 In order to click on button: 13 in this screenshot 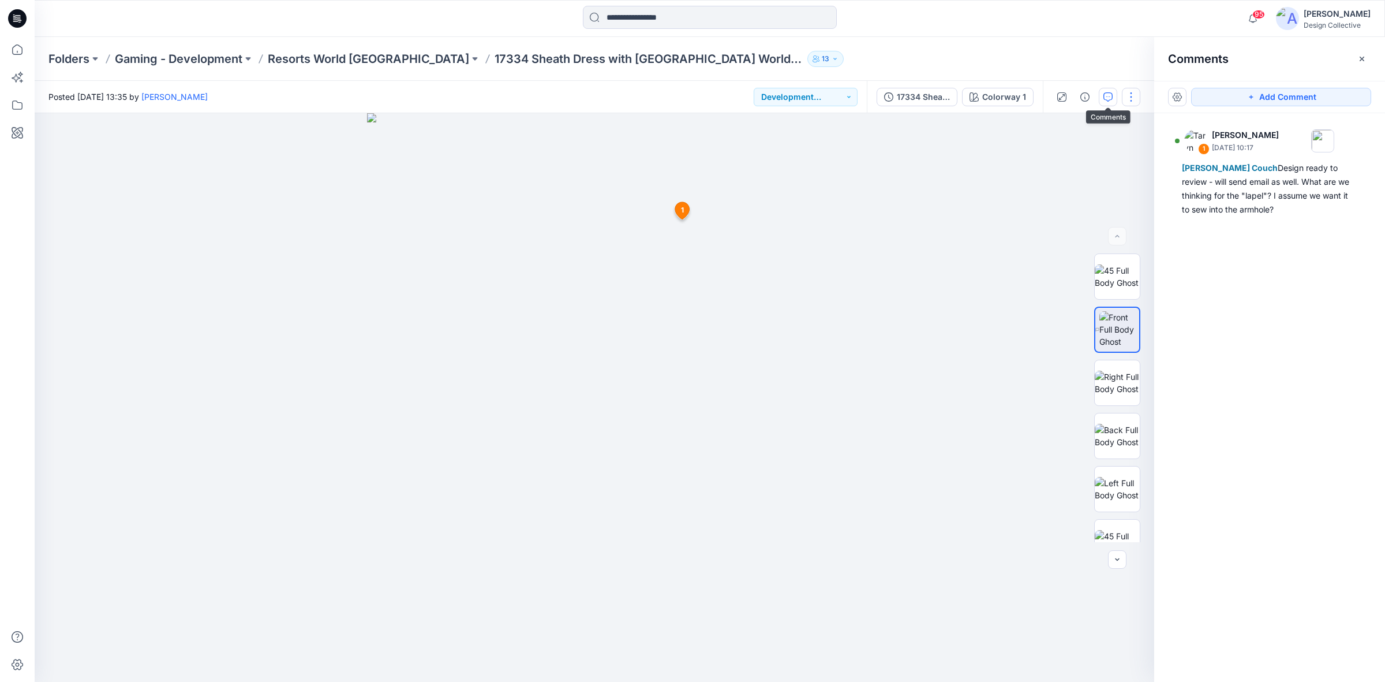, I will do `click(825, 59)`.